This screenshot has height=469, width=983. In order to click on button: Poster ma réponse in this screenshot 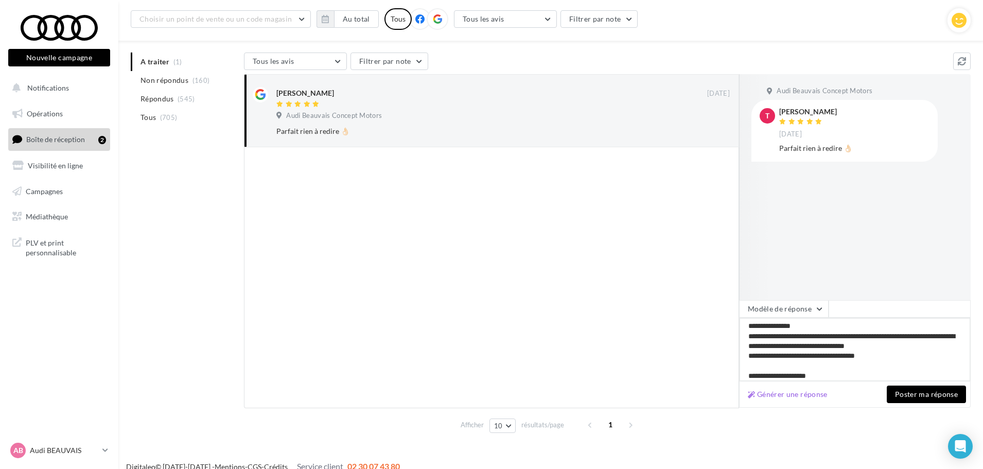, I will do `click(926, 394)`.